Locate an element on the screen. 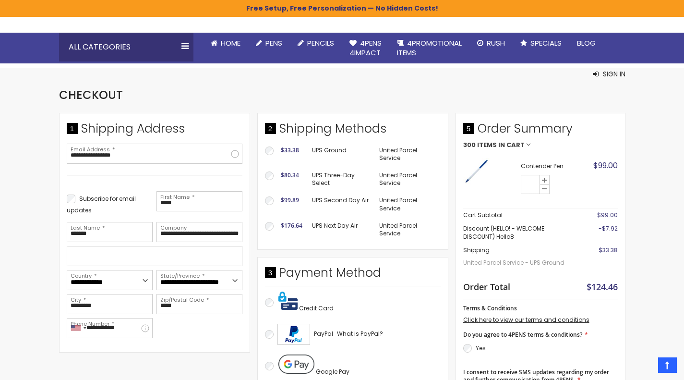  span: Hello8 is located at coordinates (505, 236).